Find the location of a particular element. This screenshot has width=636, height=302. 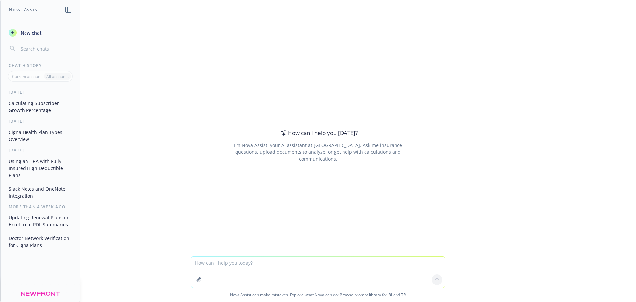

p: Current account is located at coordinates (27, 76).